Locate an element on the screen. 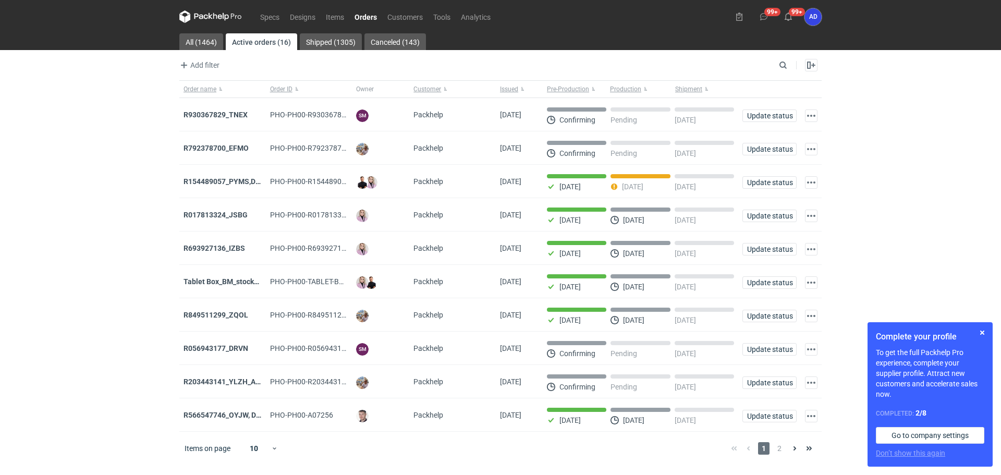 This screenshot has width=1001, height=475. a: R203443141_YLZH_AHYW is located at coordinates (227, 382).